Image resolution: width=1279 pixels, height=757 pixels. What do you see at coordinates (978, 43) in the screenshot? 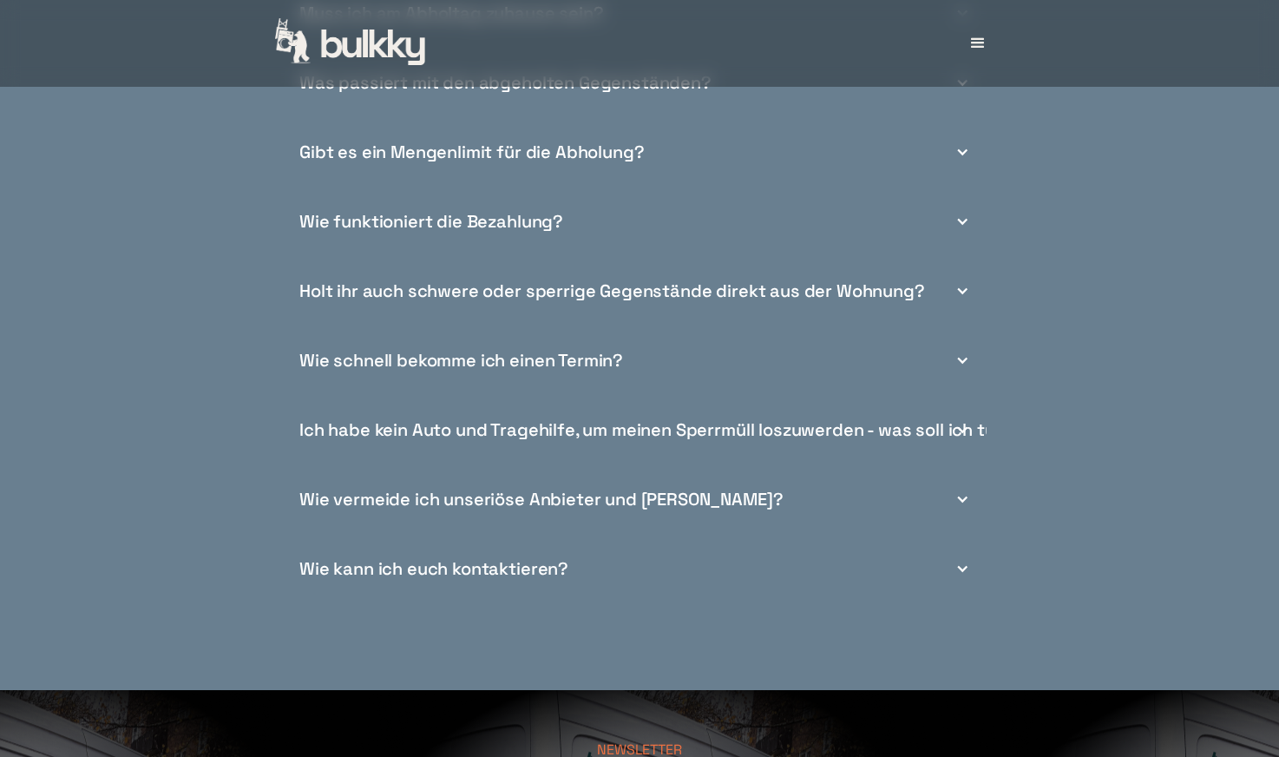
I see `div: menu` at bounding box center [978, 43].